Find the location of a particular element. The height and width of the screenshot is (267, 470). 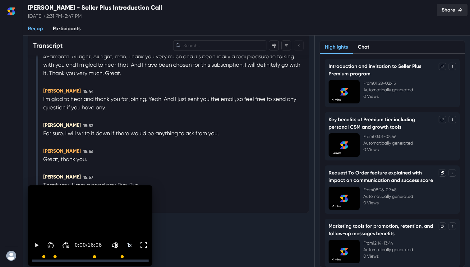

p: From 12:14 - 13:44 is located at coordinates (410, 243).